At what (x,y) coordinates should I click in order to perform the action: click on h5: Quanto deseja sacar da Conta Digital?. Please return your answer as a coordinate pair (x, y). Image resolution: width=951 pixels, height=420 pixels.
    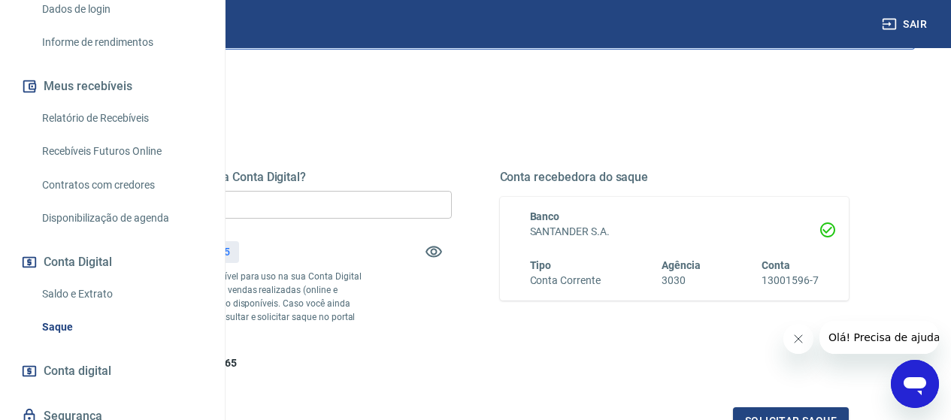
    Looking at the image, I should click on (277, 177).